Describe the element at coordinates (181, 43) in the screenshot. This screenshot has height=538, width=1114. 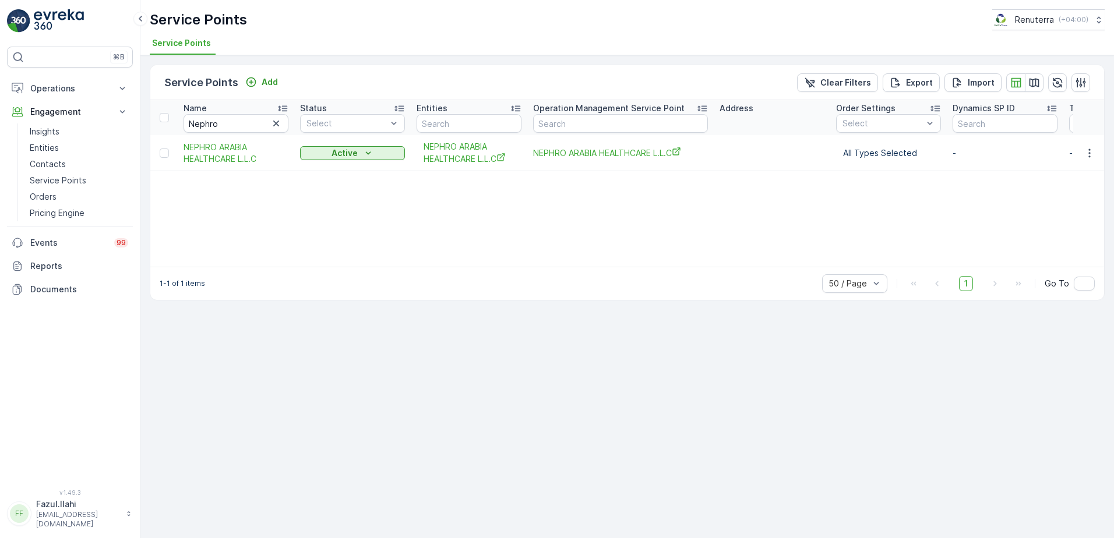
I see `span: Service Points` at that location.